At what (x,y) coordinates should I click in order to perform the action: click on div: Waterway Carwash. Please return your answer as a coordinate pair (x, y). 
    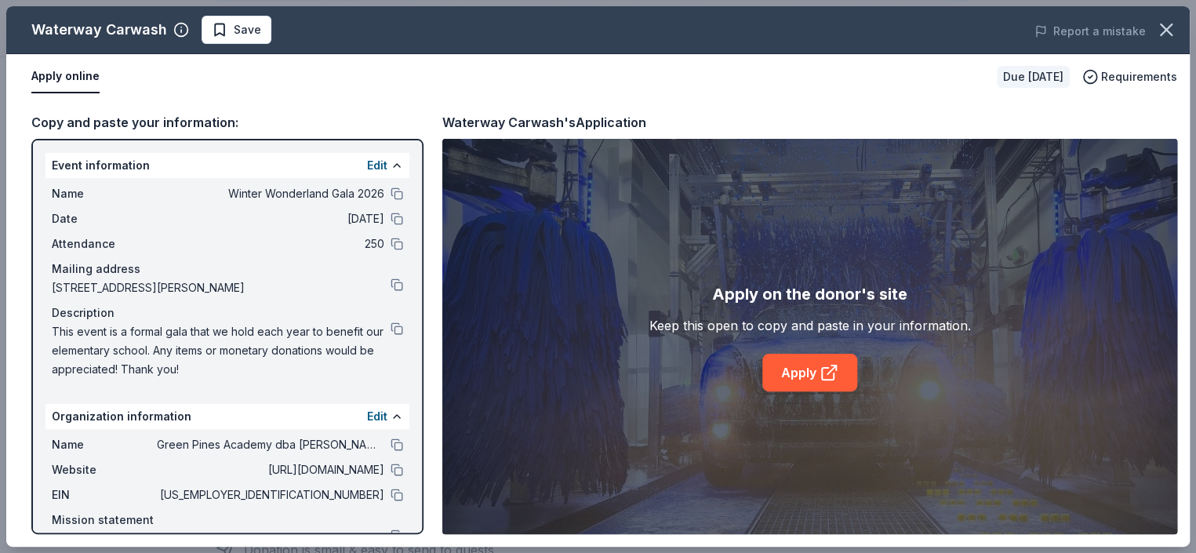
    Looking at the image, I should click on (99, 30).